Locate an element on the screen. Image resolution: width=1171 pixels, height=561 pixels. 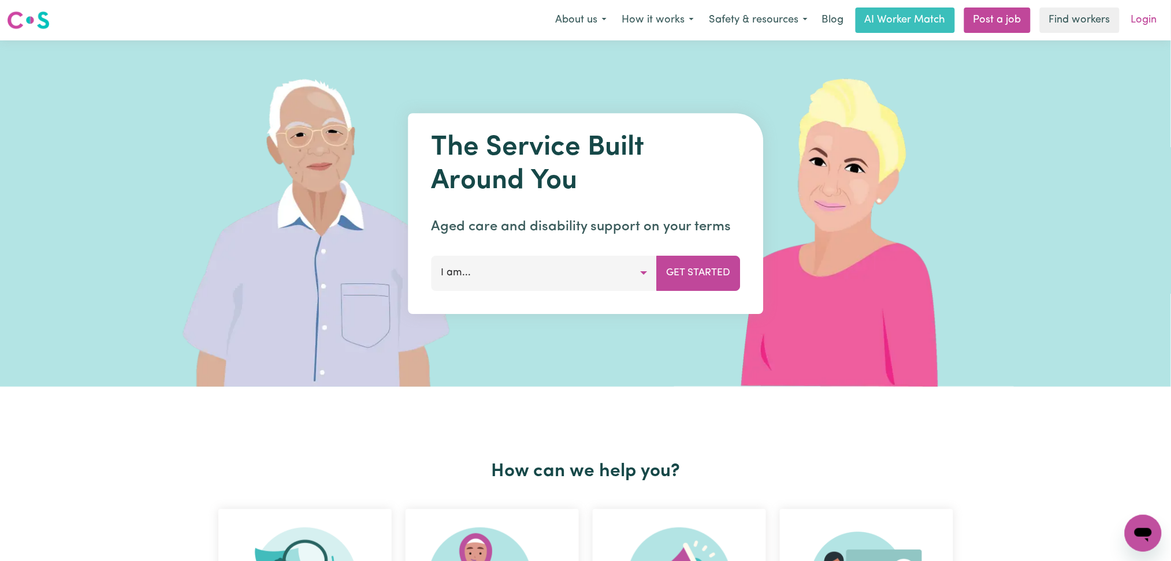
h2: How can we help you? is located at coordinates (586, 472).